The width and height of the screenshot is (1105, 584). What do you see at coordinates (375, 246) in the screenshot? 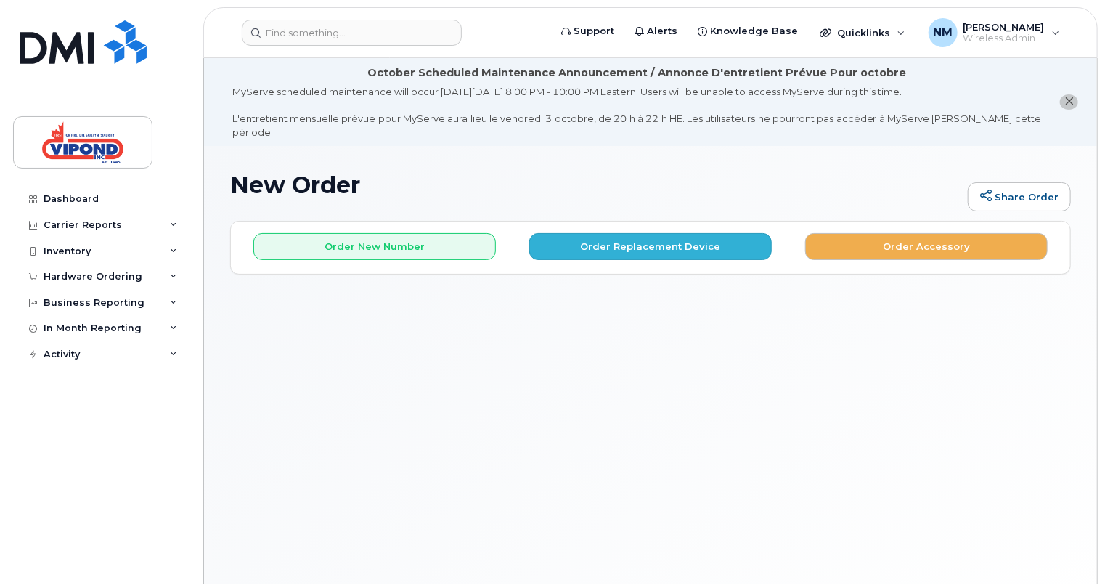
I see `button: Order New Number` at bounding box center [375, 246].